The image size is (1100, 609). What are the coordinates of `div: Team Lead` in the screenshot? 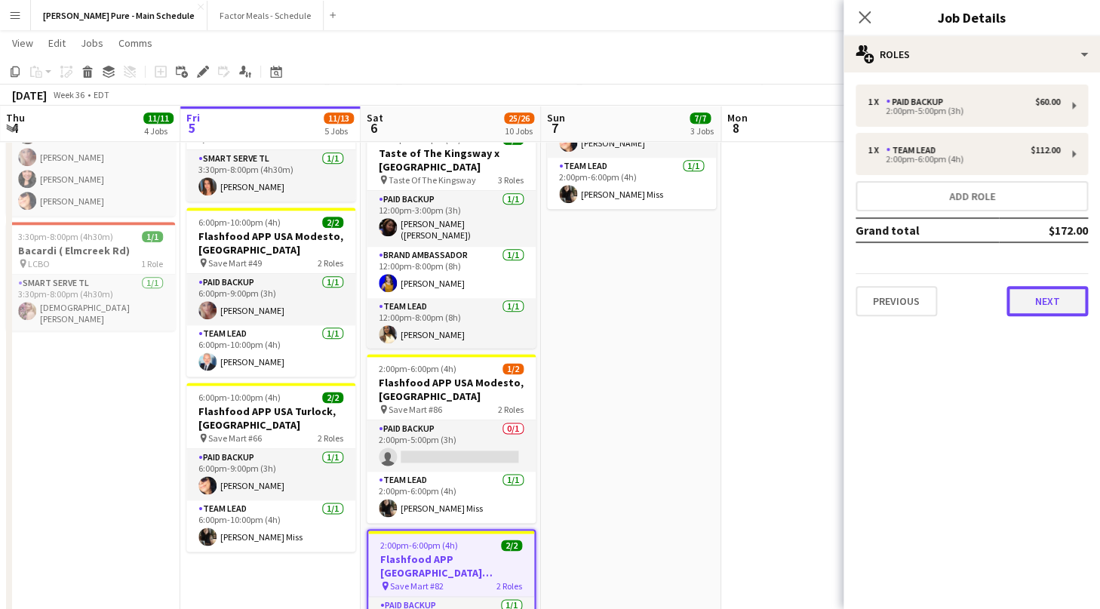 It's located at (914, 150).